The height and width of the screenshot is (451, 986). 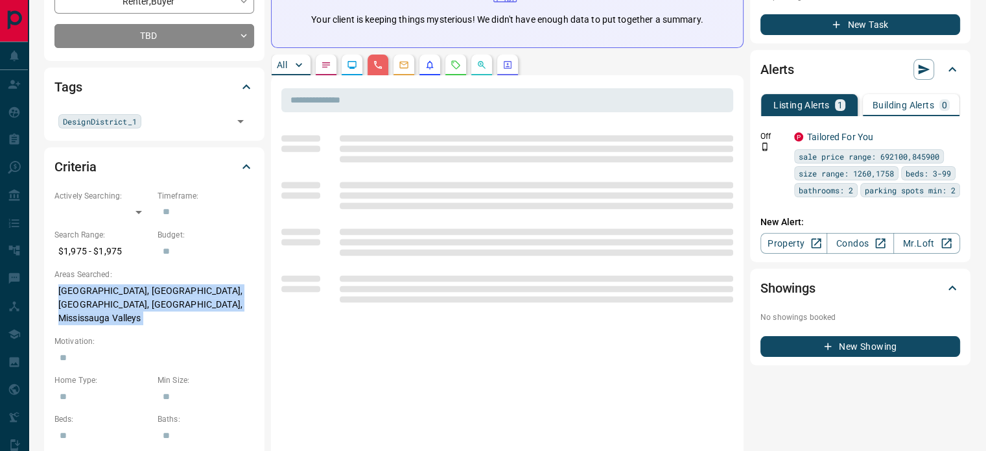 I want to click on button: New Showing, so click(x=860, y=346).